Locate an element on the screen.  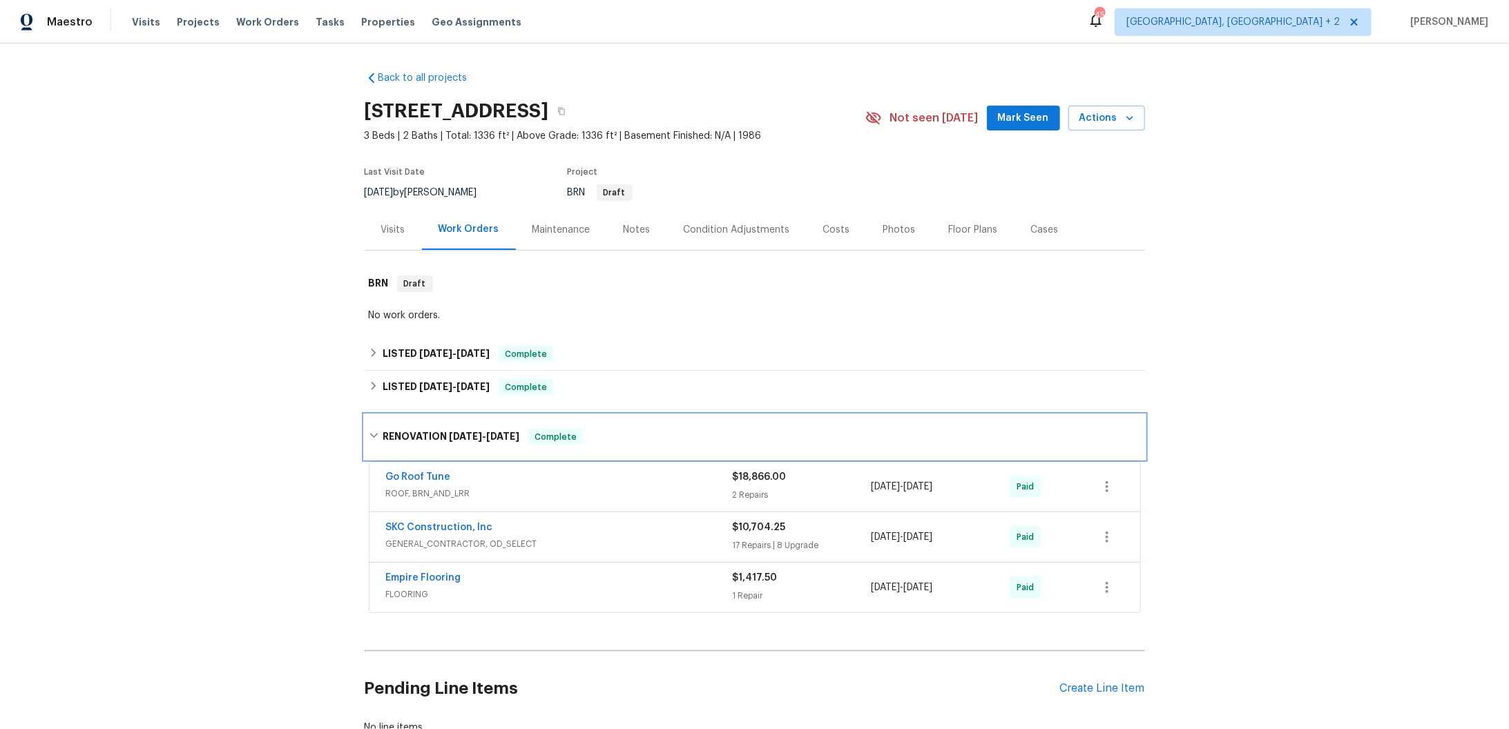
div: Floor Plans is located at coordinates (973, 230).